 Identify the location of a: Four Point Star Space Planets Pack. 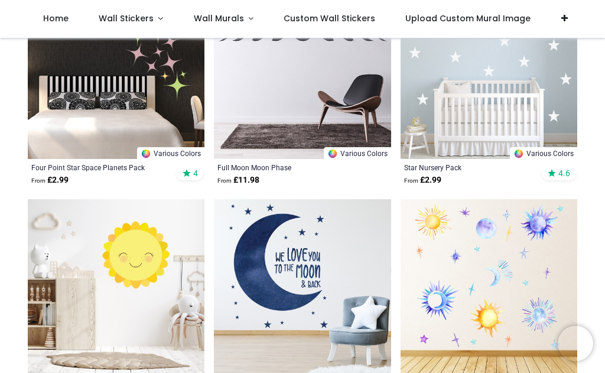
(99, 167).